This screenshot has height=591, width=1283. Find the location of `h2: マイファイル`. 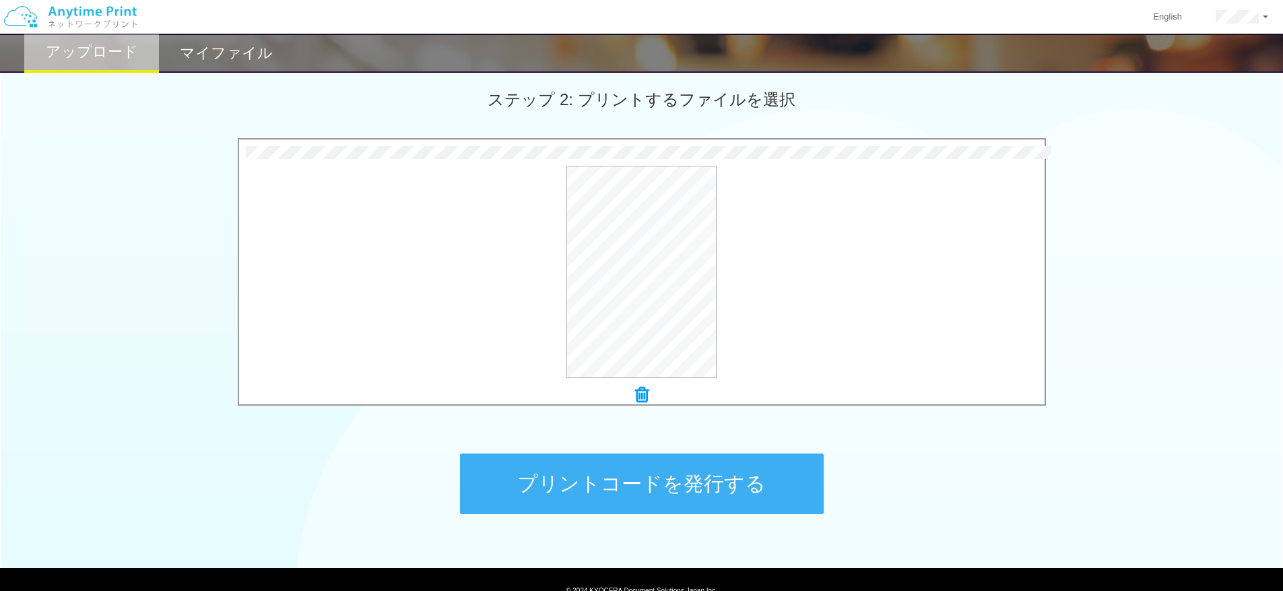

h2: マイファイル is located at coordinates (226, 53).